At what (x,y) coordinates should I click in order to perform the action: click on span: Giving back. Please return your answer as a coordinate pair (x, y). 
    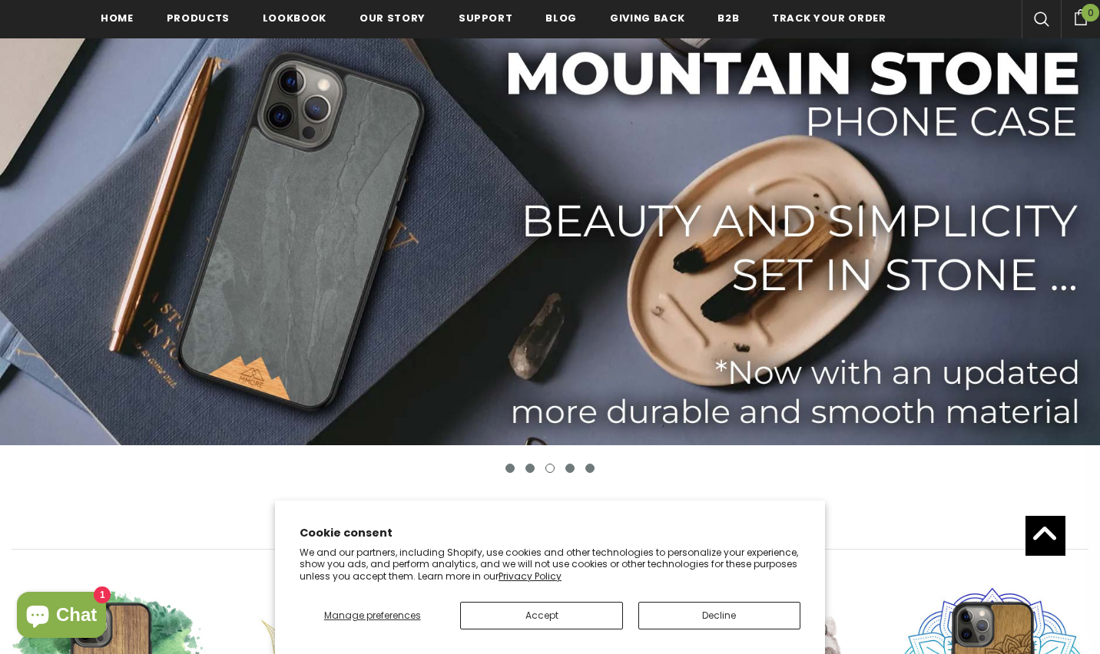
    Looking at the image, I should click on (647, 18).